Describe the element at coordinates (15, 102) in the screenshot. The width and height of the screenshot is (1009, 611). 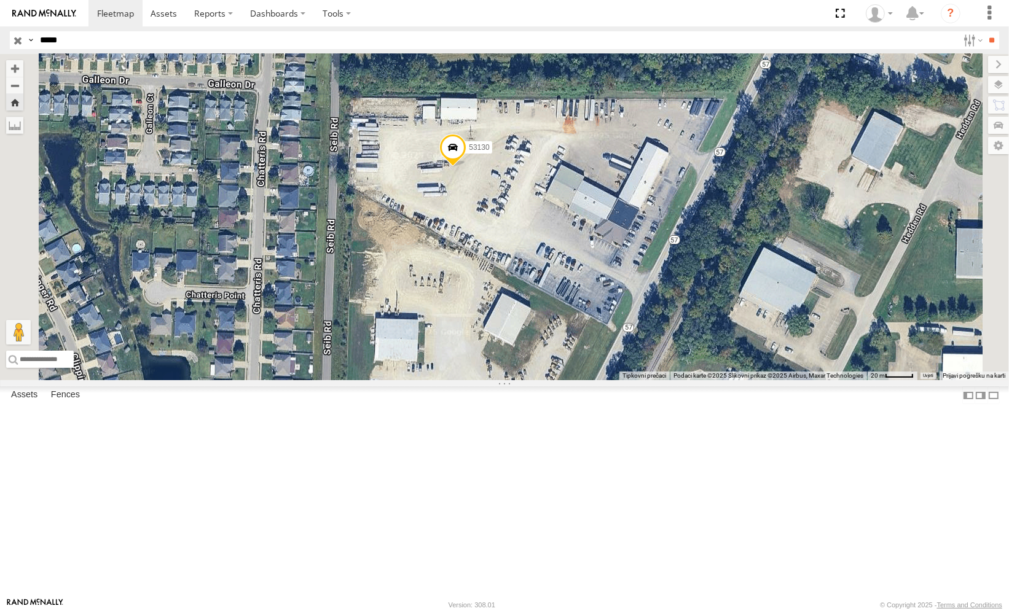
I see `button: Zoom Home` at that location.